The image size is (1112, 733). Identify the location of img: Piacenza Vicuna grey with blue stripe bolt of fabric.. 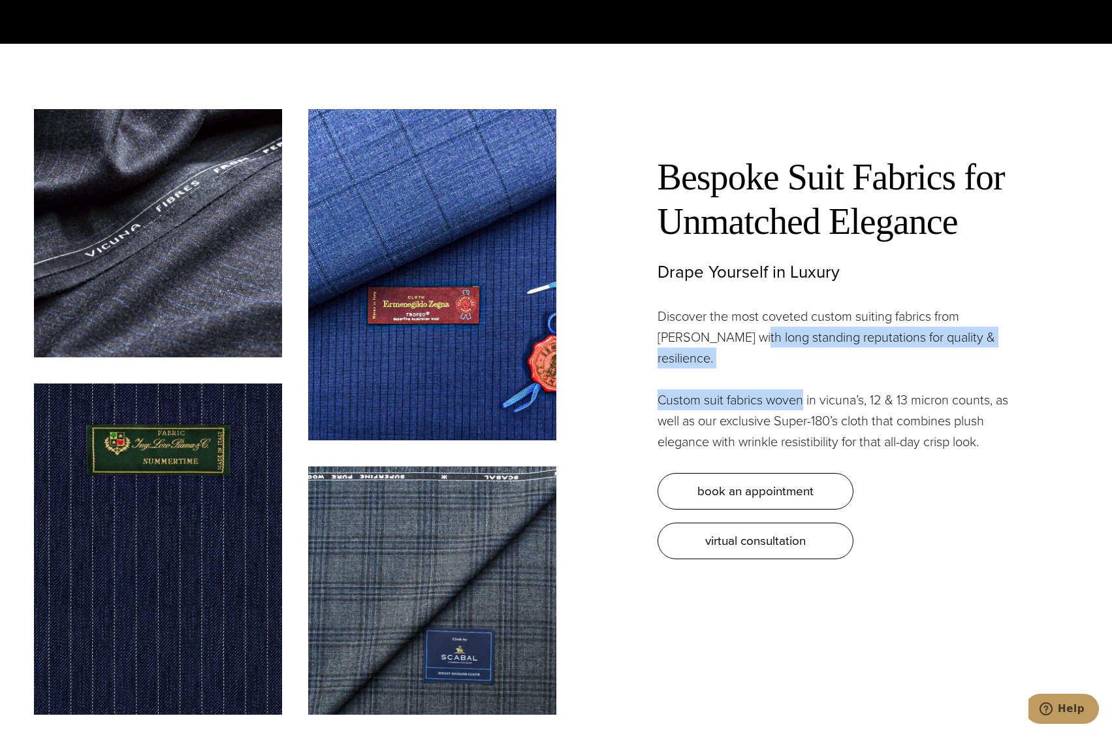
(158, 233).